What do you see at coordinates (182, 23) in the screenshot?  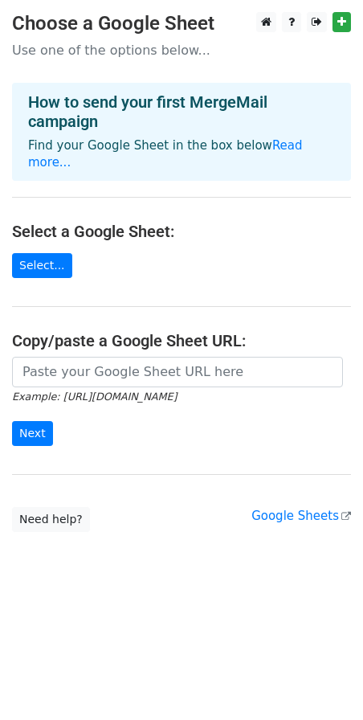 I see `h3: Choose a Google Sheet` at bounding box center [182, 23].